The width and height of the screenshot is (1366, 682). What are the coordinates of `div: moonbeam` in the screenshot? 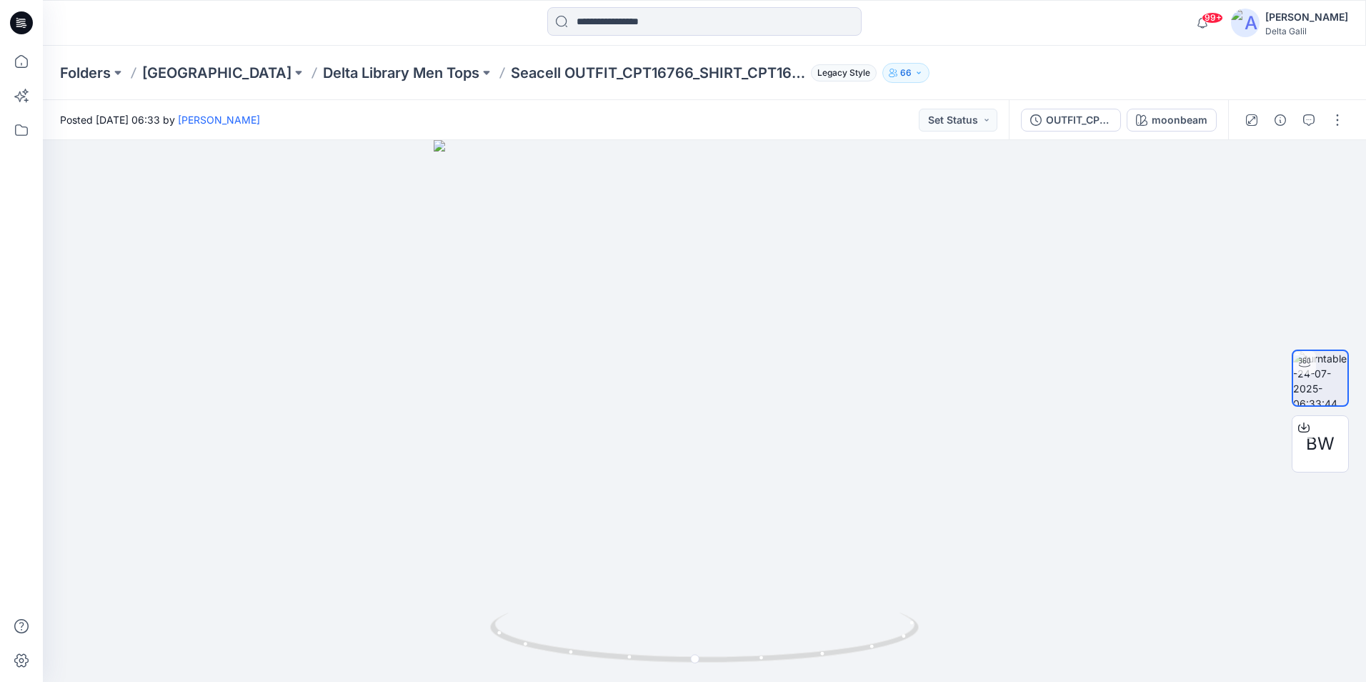 It's located at (1180, 120).